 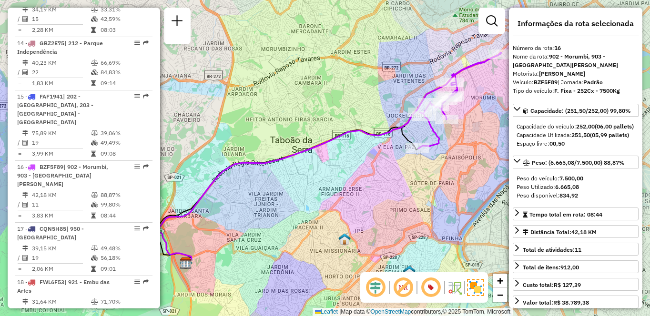 I want to click on strong: (05,99 pallets), so click(x=609, y=135).